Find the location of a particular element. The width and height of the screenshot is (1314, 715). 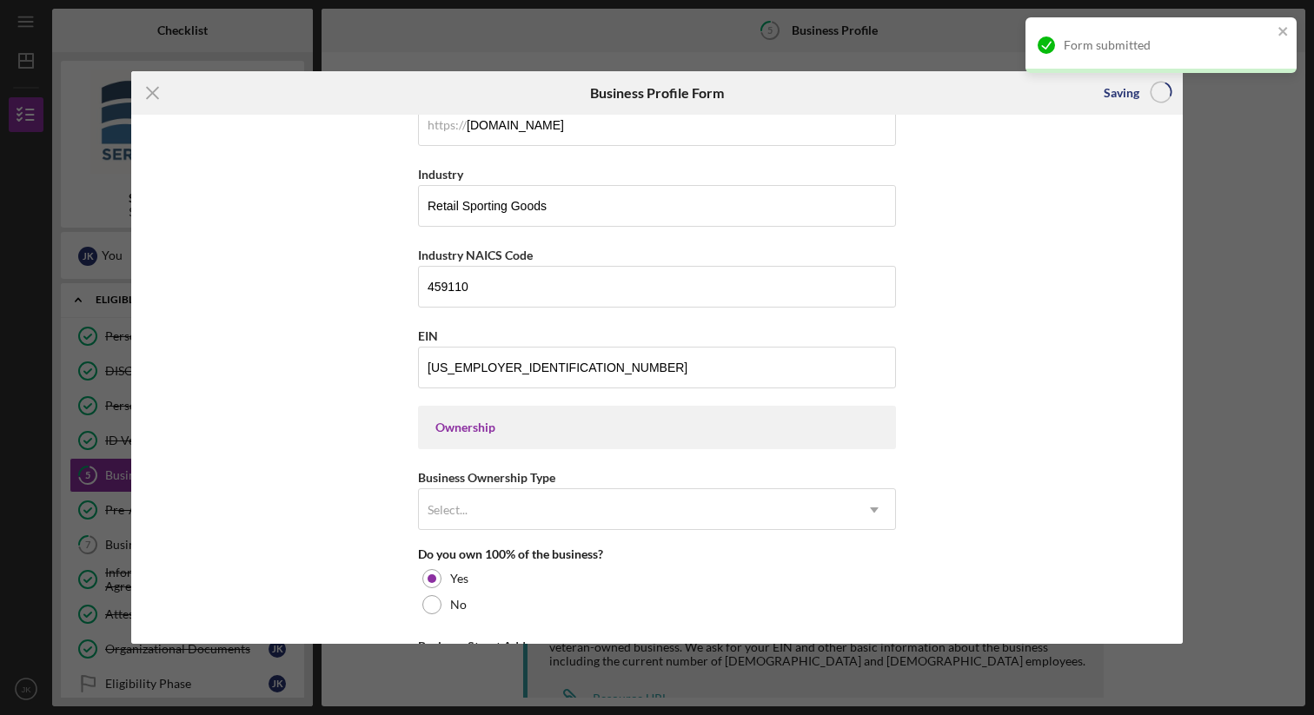

label: No is located at coordinates (458, 605).